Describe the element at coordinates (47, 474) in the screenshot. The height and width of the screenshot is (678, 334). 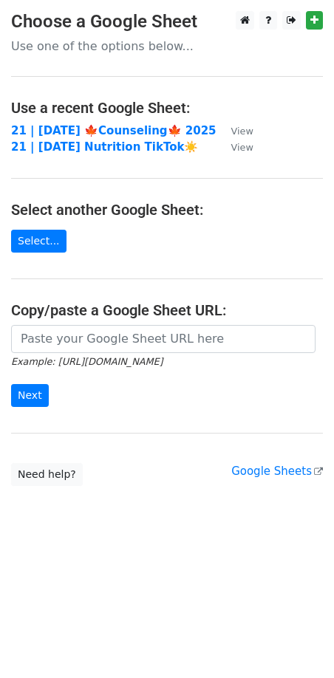
I see `a: Need help?` at that location.